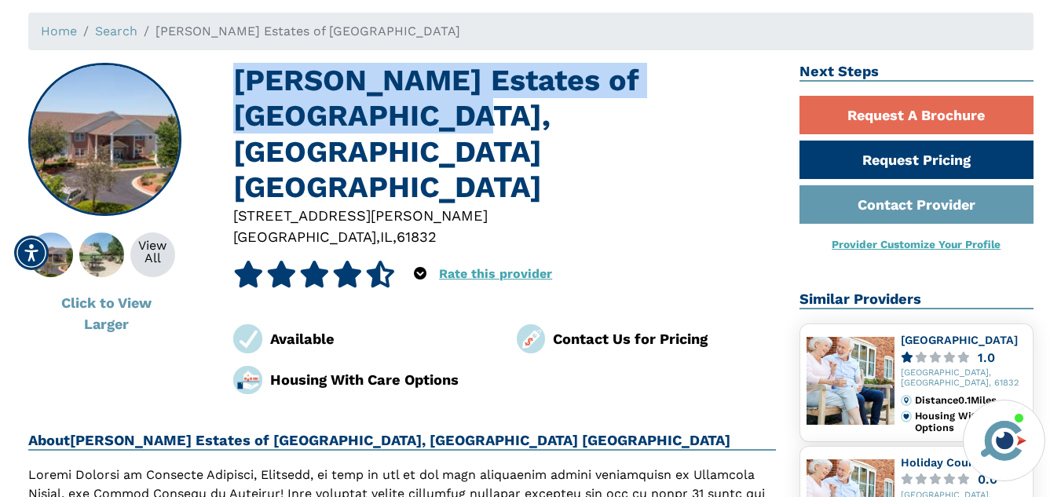  I want to click on div: Distance 0.1 Miles, so click(970, 400).